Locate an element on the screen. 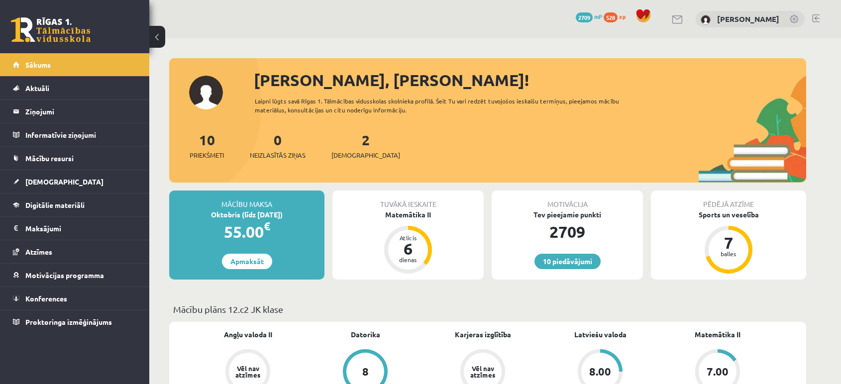 The height and width of the screenshot is (384, 841). a: Atzīmes is located at coordinates (75, 252).